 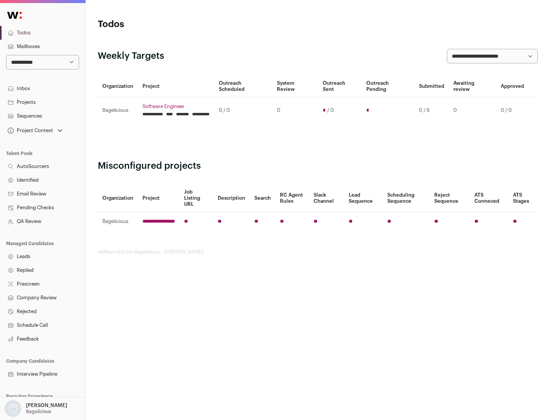 What do you see at coordinates (176, 107) in the screenshot?
I see `a: Software Engineer` at bounding box center [176, 107].